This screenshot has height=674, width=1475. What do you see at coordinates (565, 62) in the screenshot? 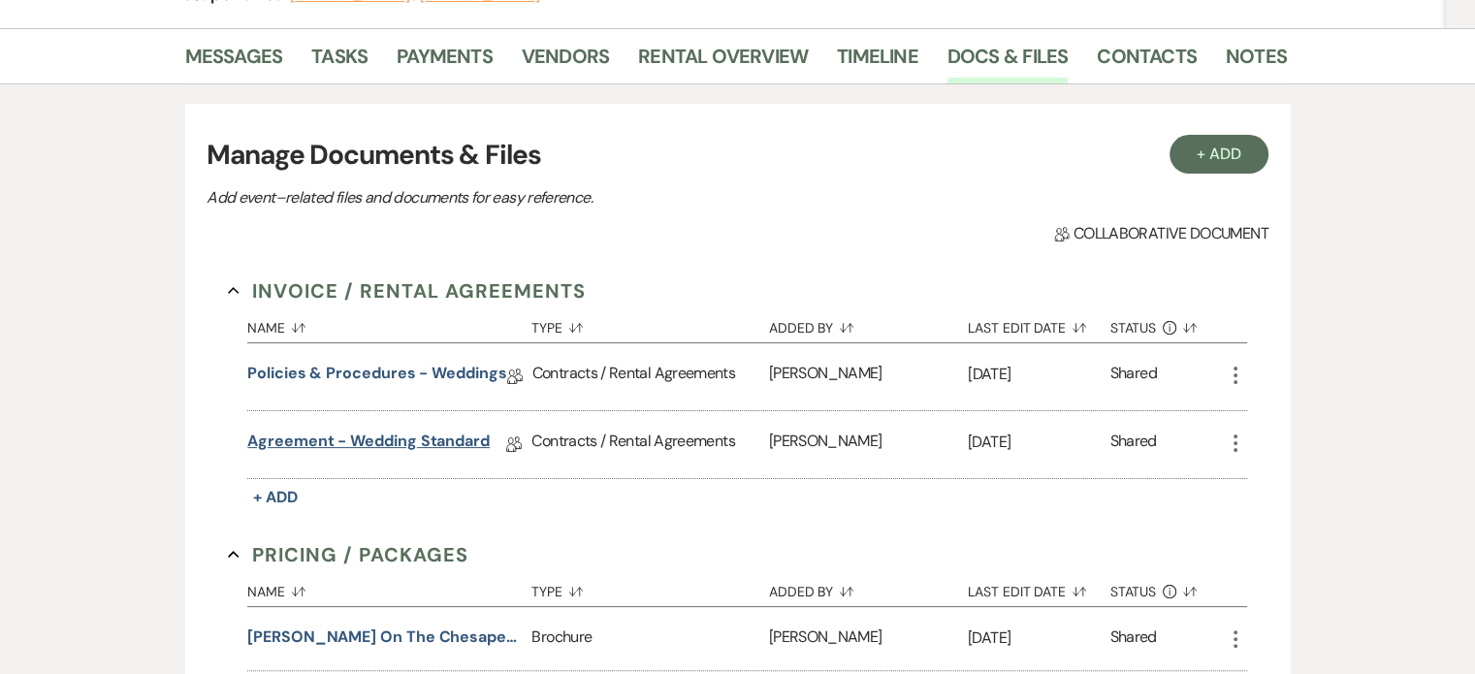
I see `a: Vendors` at bounding box center [565, 62].